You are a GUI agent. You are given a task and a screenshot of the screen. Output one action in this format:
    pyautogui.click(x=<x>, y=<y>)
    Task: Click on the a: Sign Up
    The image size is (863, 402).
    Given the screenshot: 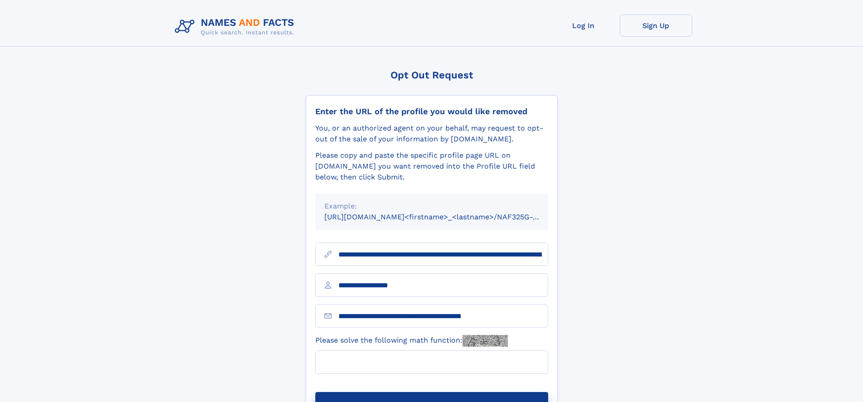 What is the action you would take?
    pyautogui.click(x=656, y=25)
    